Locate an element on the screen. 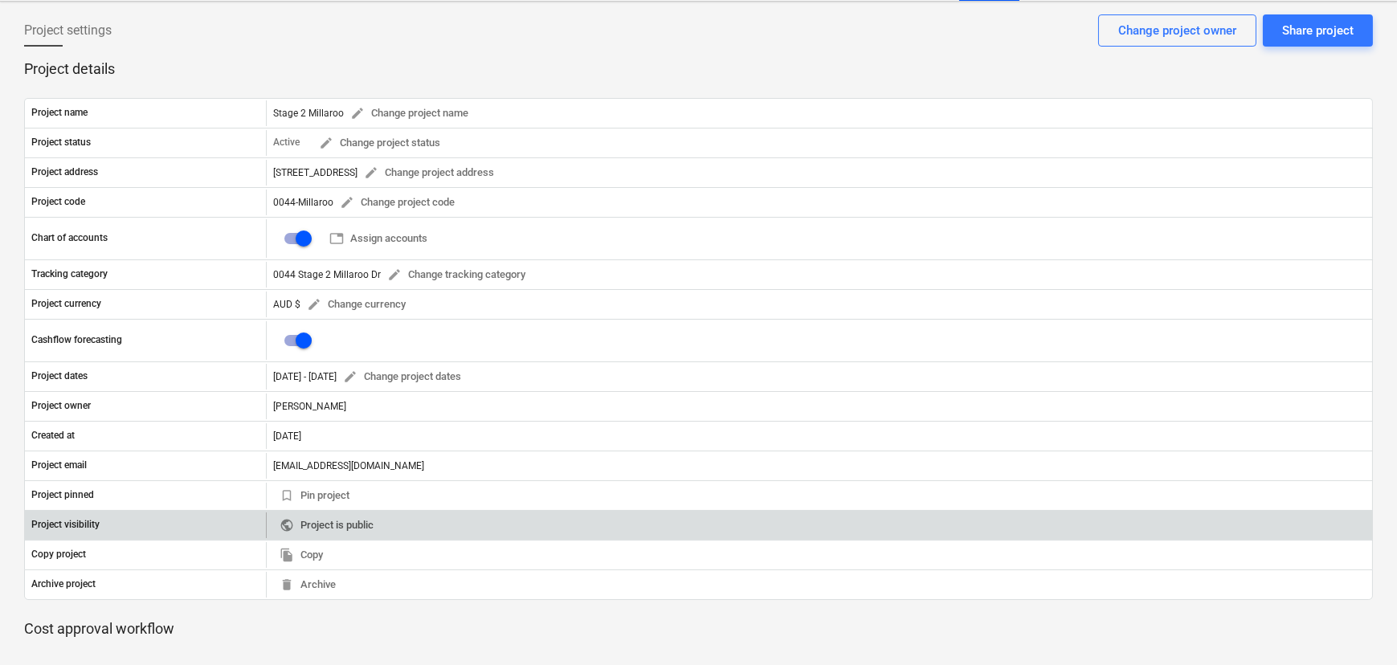 This screenshot has width=1397, height=665. button: Project is public is located at coordinates (326, 525).